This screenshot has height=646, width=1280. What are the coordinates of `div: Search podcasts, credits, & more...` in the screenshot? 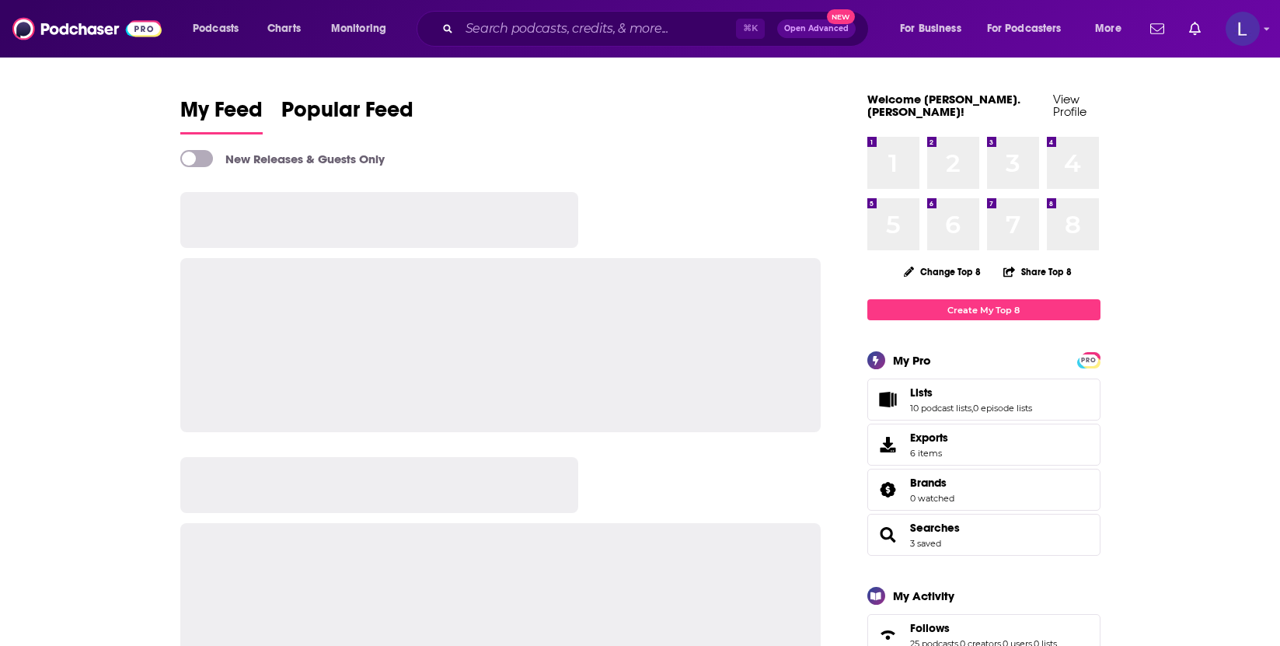 It's located at (658, 29).